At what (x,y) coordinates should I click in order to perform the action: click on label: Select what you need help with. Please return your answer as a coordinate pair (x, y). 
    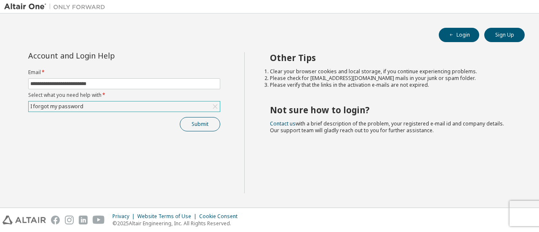
    Looking at the image, I should click on (124, 95).